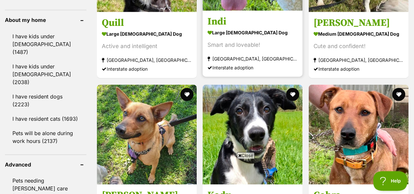 The width and height of the screenshot is (414, 194). Describe the element at coordinates (147, 23) in the screenshot. I see `h3: Quill` at that location.